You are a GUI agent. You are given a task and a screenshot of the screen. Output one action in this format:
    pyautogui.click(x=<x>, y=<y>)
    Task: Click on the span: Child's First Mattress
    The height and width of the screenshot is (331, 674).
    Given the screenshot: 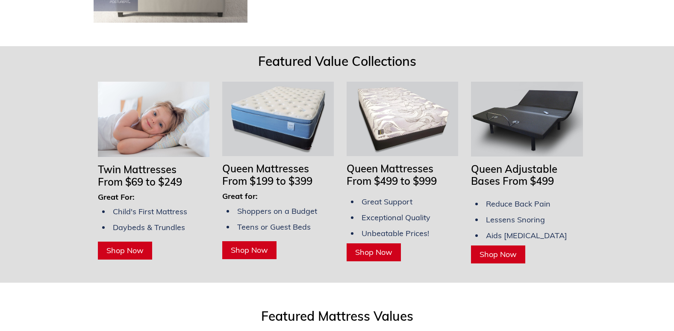 What is the action you would take?
    pyautogui.click(x=150, y=211)
    